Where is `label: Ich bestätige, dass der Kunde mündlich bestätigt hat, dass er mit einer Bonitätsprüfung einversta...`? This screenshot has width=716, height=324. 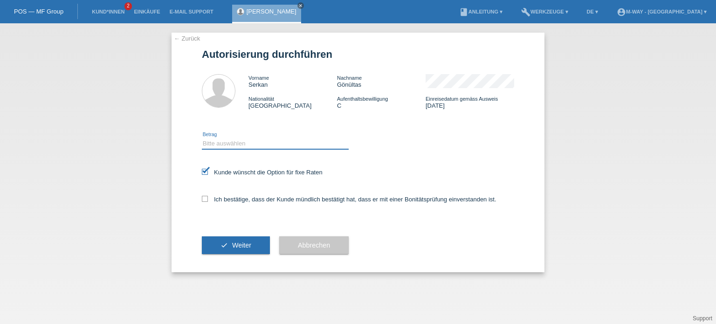 label: Ich bestätige, dass der Kunde mündlich bestätigt hat, dass er mit einer Bonitätsprüfung einversta... is located at coordinates (349, 199).